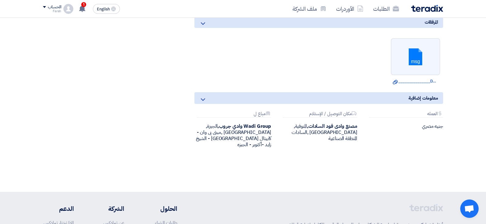  I want to click on div: جنيه مصري, so click(404, 126).